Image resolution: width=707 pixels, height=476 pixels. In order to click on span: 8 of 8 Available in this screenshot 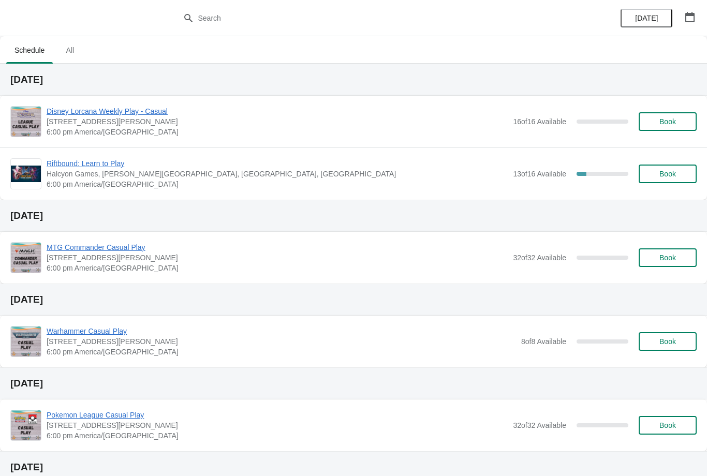, I will do `click(543, 341)`.